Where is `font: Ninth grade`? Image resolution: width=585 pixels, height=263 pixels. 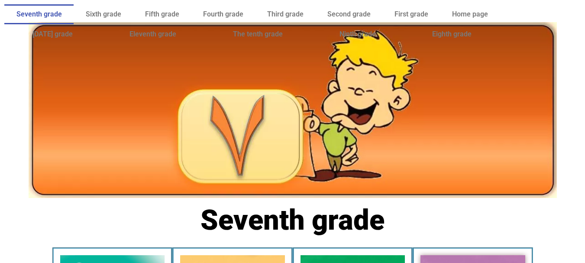
font: Ninth grade is located at coordinates (358, 34).